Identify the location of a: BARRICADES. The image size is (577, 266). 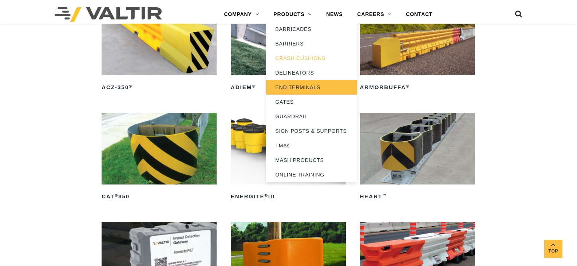
(312, 29).